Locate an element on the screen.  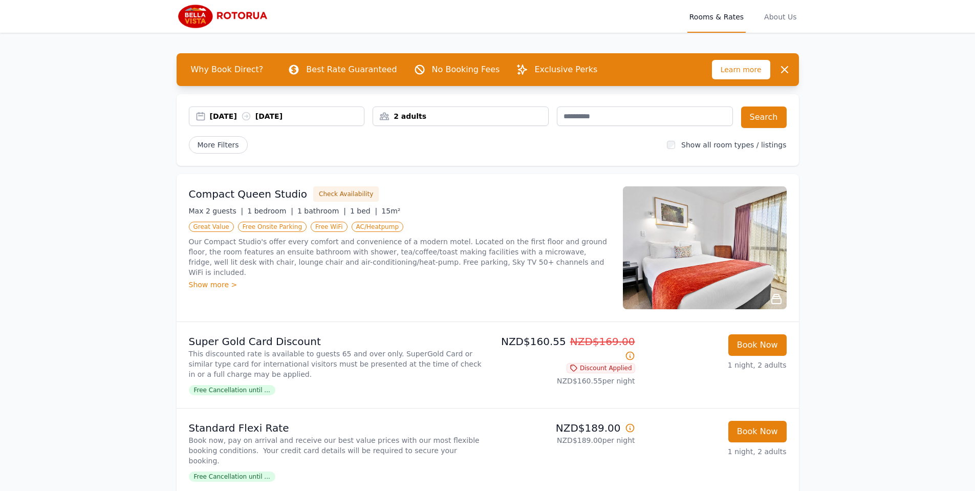
span: NZD$169.00 is located at coordinates (602, 341).